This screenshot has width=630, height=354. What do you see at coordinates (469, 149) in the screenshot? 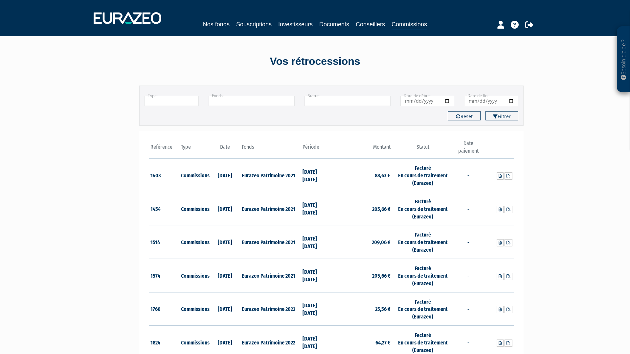
I see `th: Date paiement` at bounding box center [469, 149].